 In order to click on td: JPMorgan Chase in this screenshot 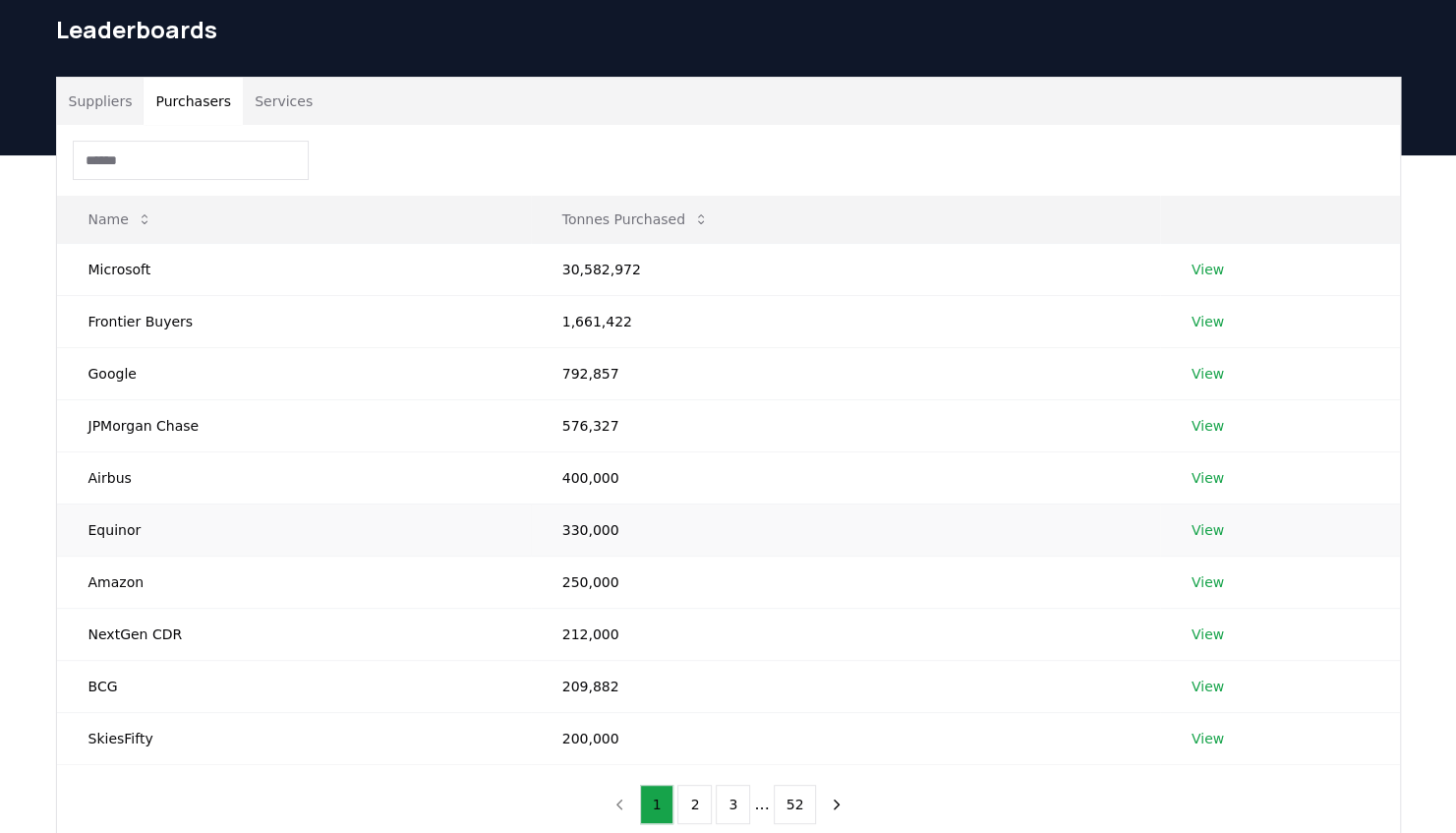, I will do `click(294, 425)`.